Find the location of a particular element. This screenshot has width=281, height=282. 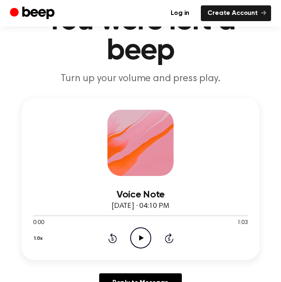

a: Create Account is located at coordinates (236, 13).